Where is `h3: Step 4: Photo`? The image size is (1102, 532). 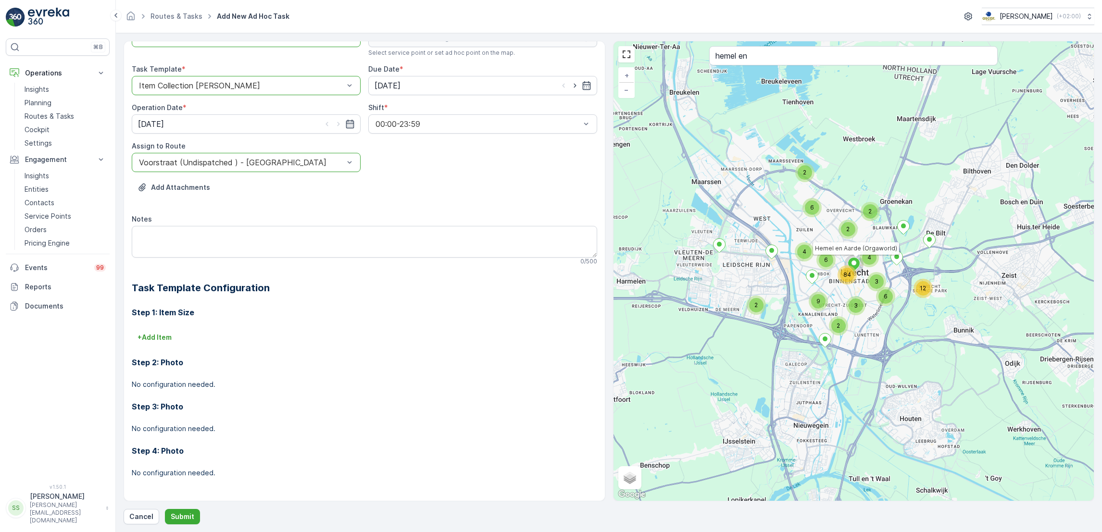
h3: Step 4: Photo is located at coordinates (365, 451).